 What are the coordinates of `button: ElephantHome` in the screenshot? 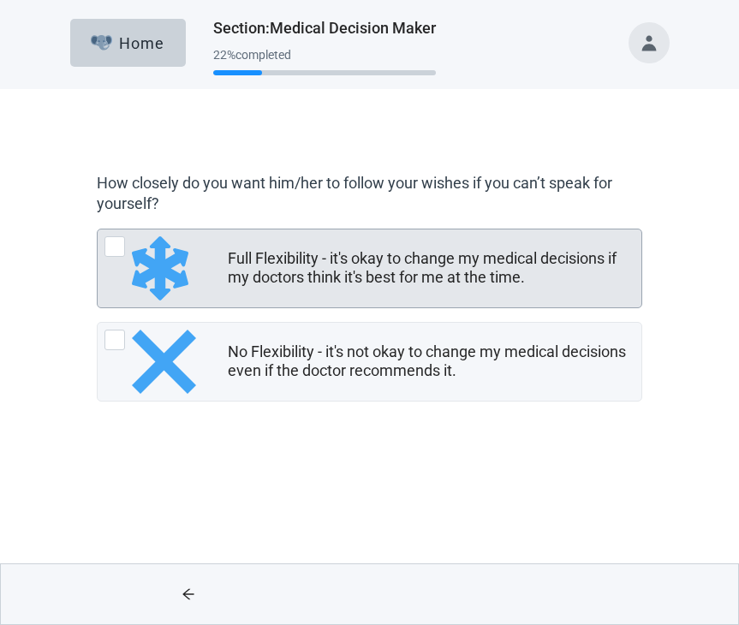 It's located at (128, 43).